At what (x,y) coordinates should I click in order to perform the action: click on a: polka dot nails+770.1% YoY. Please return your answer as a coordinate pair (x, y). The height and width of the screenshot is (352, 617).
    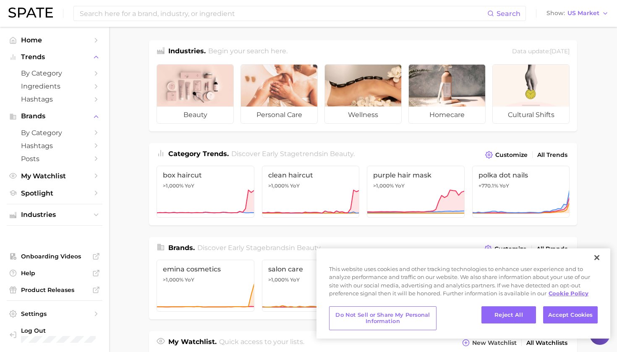
    Looking at the image, I should click on (521, 192).